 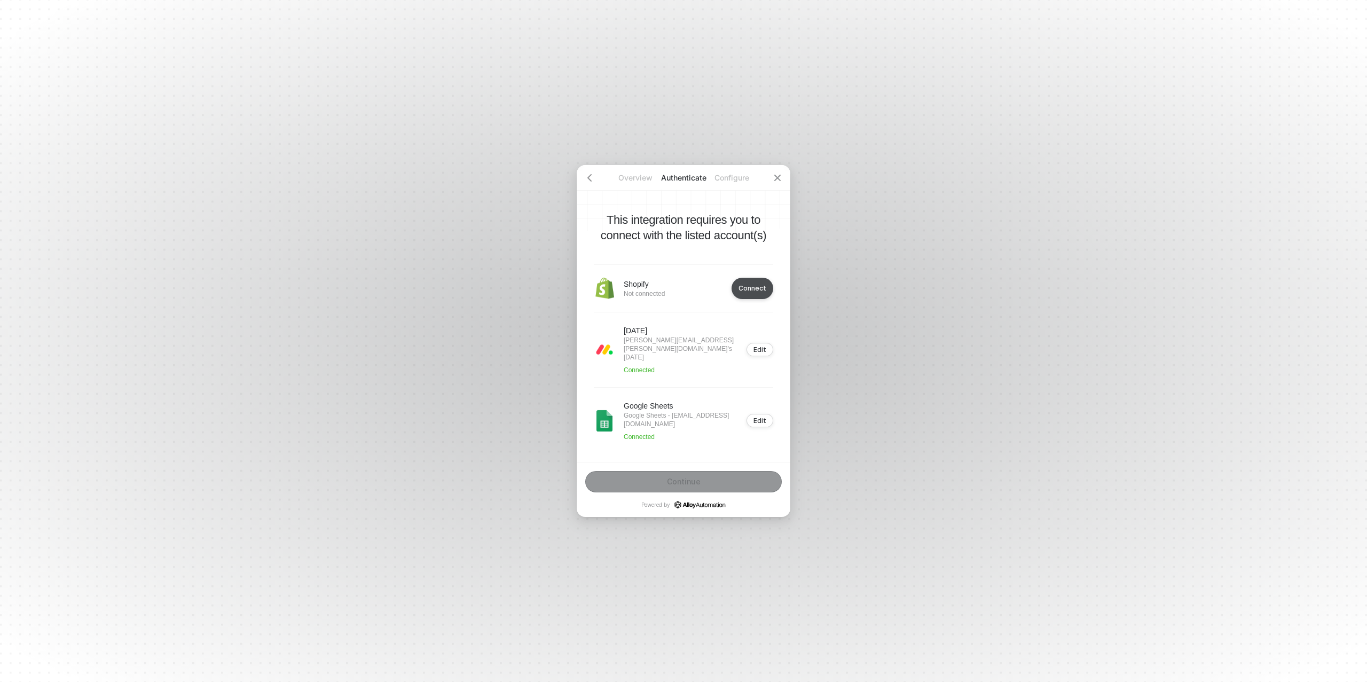 What do you see at coordinates (682, 406) in the screenshot?
I see `p: Google Sheets` at bounding box center [682, 406].